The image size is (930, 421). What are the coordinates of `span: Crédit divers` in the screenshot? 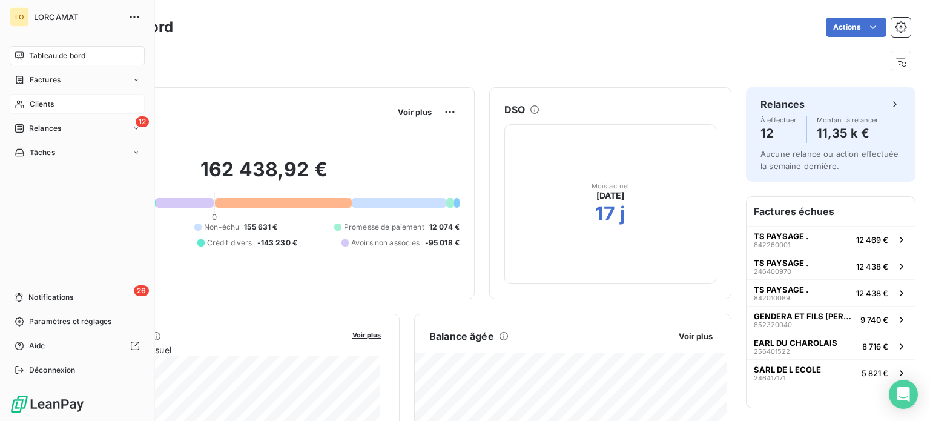 It's located at (229, 243).